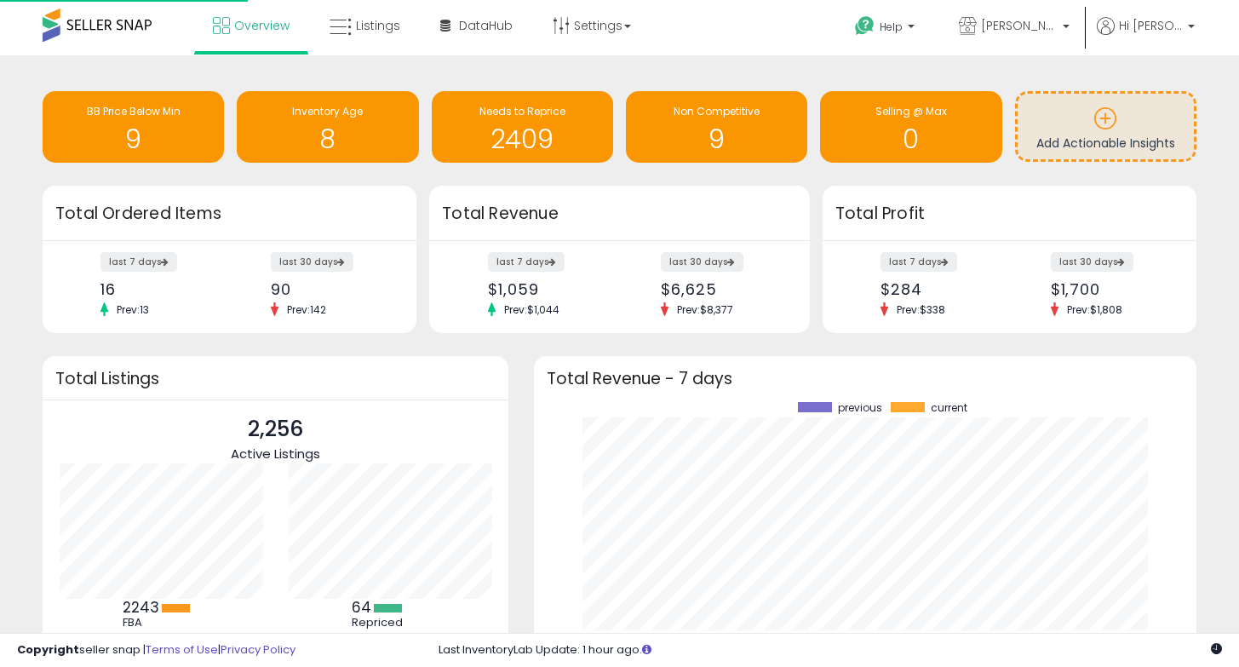  Describe the element at coordinates (133, 309) in the screenshot. I see `span: Prev: 13` at that location.